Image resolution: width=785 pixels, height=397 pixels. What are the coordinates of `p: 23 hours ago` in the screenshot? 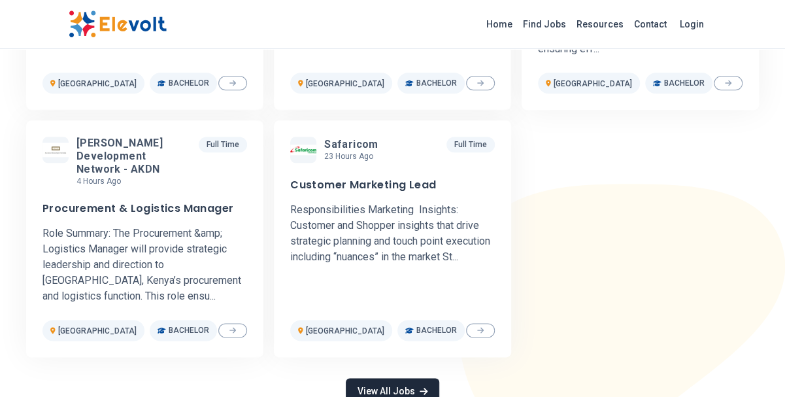 It's located at (354, 156).